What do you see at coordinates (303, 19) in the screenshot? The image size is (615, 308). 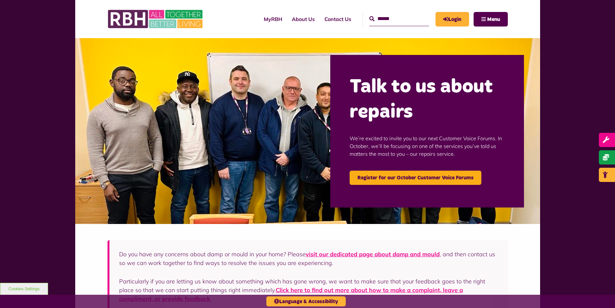 I see `a: About Us` at bounding box center [303, 19].